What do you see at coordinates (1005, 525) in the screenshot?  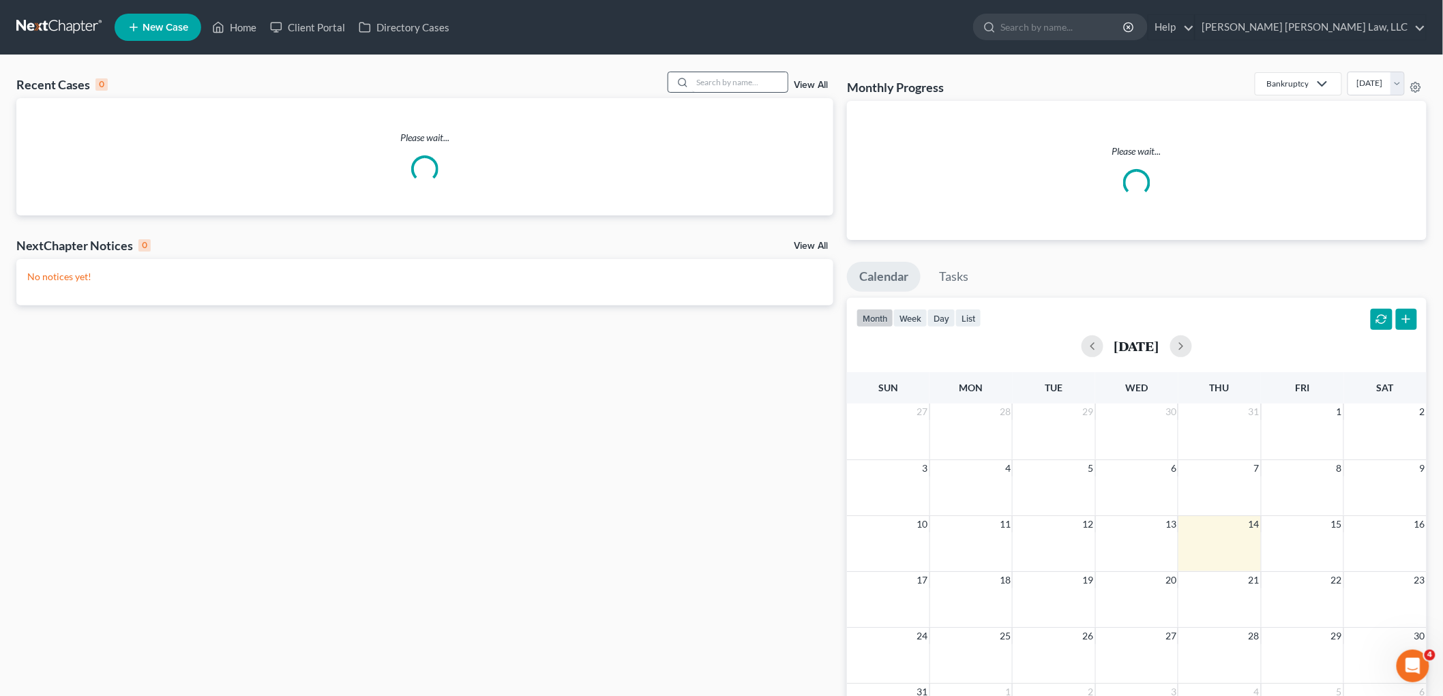 I see `span: 11` at bounding box center [1005, 525].